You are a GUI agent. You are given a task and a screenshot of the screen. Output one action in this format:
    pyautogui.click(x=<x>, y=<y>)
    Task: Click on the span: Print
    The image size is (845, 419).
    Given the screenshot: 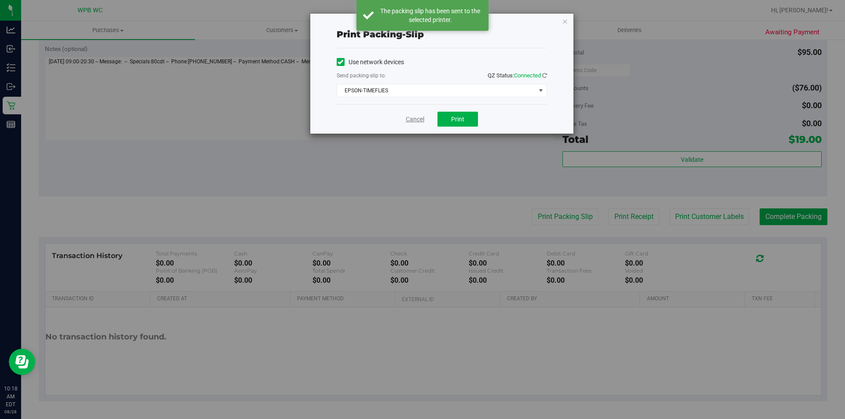 What is the action you would take?
    pyautogui.click(x=458, y=119)
    